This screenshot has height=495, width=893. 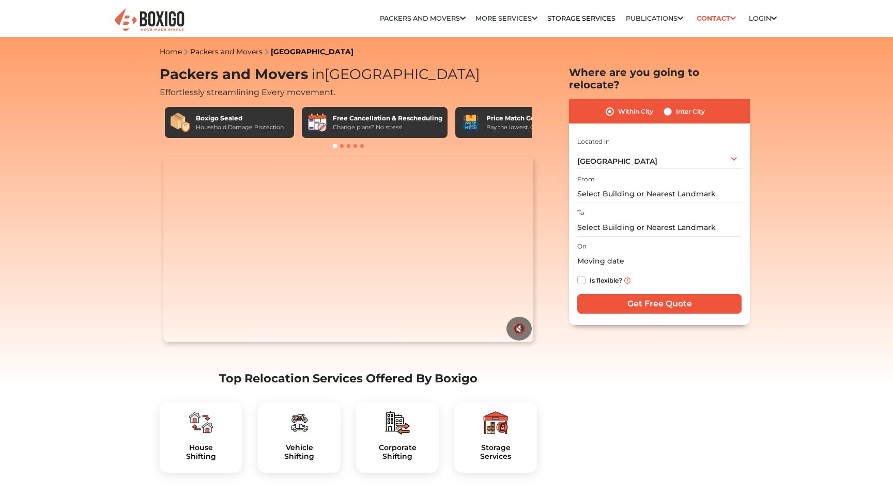 I want to click on a: Publications, so click(x=654, y=18).